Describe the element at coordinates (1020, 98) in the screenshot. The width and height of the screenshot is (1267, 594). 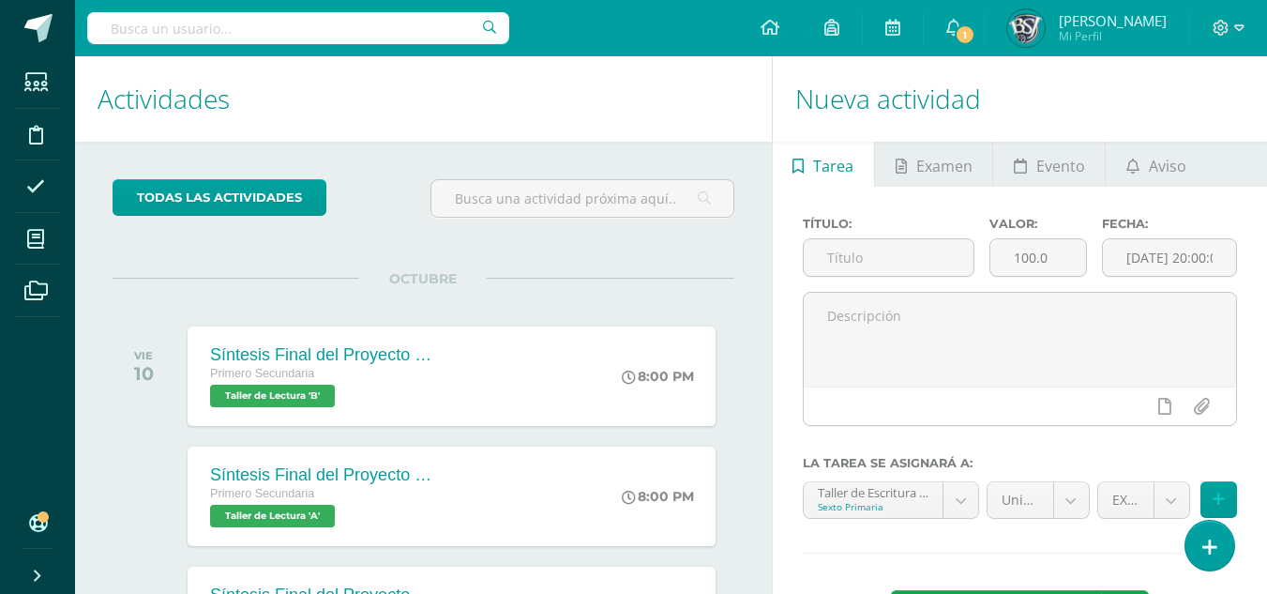
I see `h1: Nueva actividad` at that location.